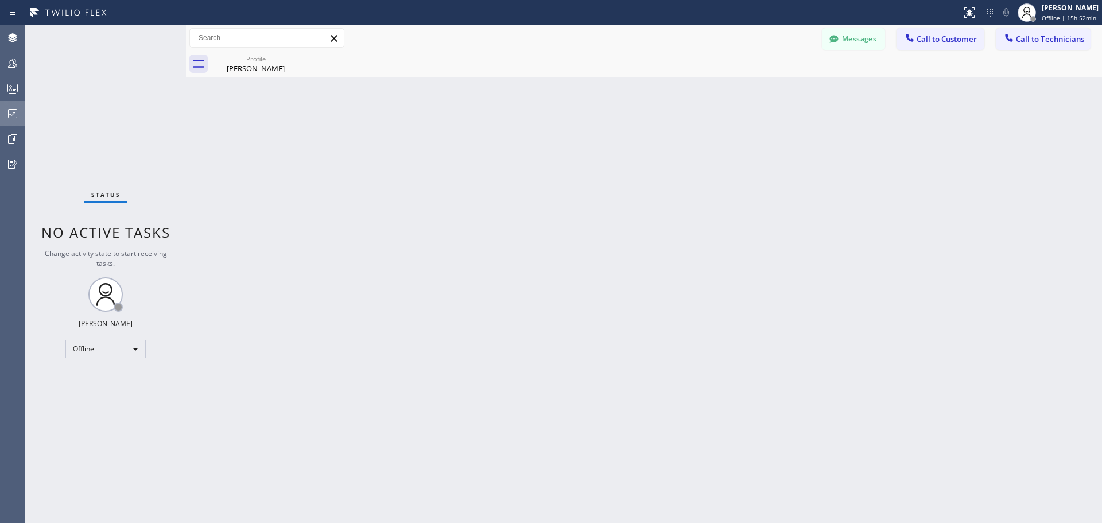 The height and width of the screenshot is (523, 1102). I want to click on input: Search, so click(267, 38).